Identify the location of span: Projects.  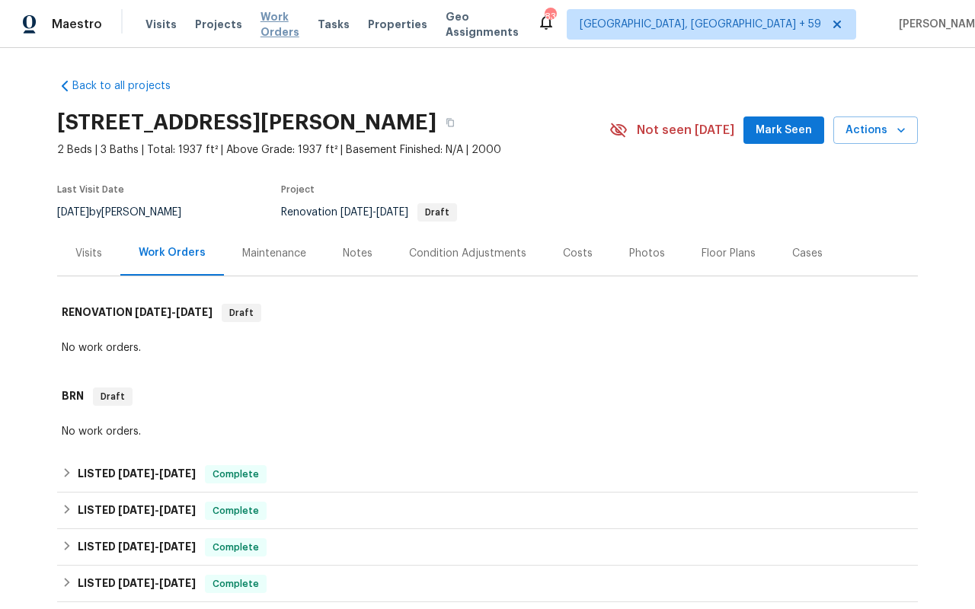
(219, 24).